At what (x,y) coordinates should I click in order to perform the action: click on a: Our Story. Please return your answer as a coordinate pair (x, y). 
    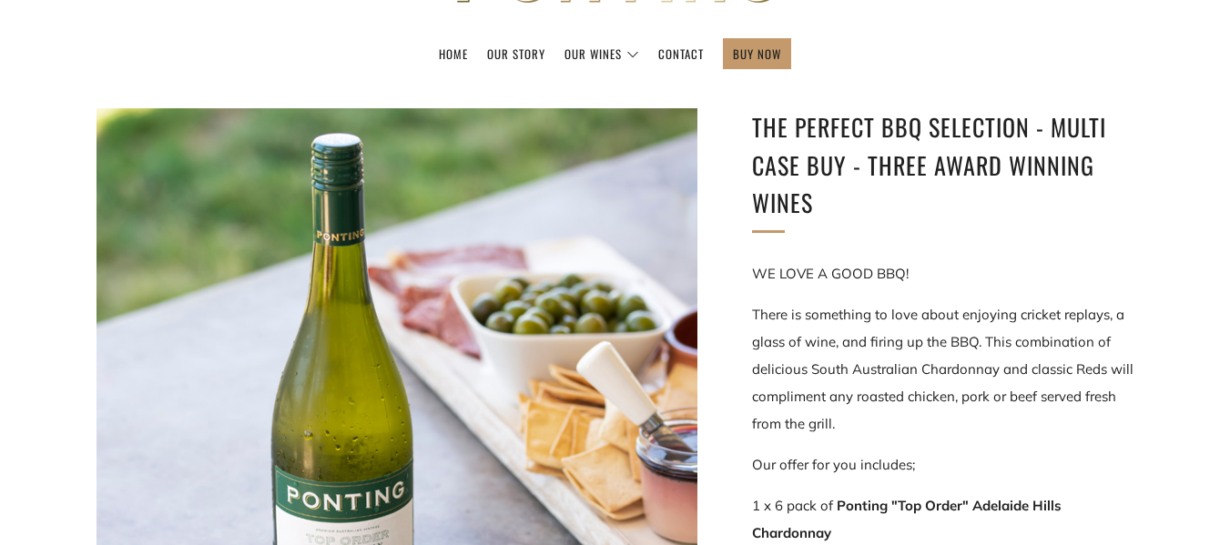
    Looking at the image, I should click on (516, 54).